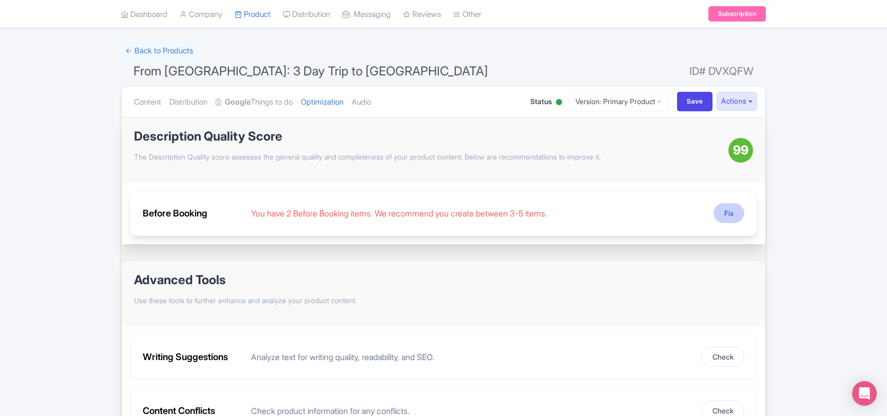 The height and width of the screenshot is (416, 887). What do you see at coordinates (864, 394) in the screenshot?
I see `div: Open Intercom Messenger` at bounding box center [864, 394].